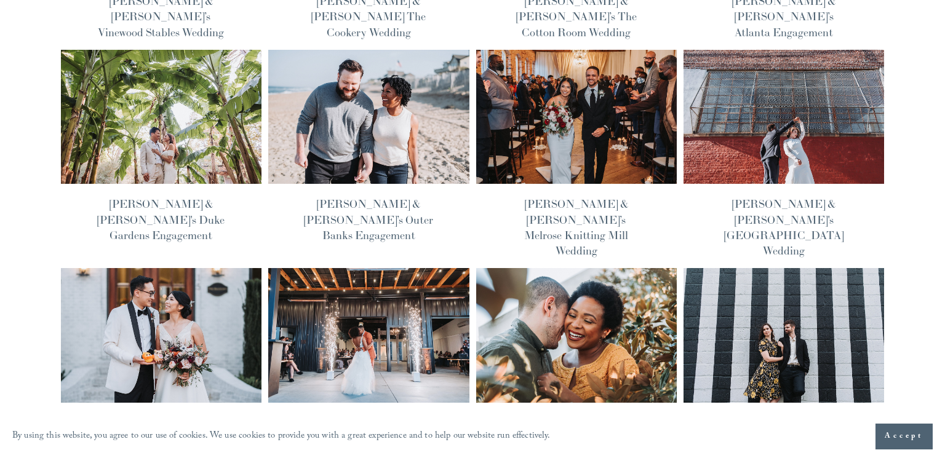 The height and width of the screenshot is (458, 945). I want to click on img: Adrienne &amp; Michael's Goldsboro Engagement, so click(784, 335).